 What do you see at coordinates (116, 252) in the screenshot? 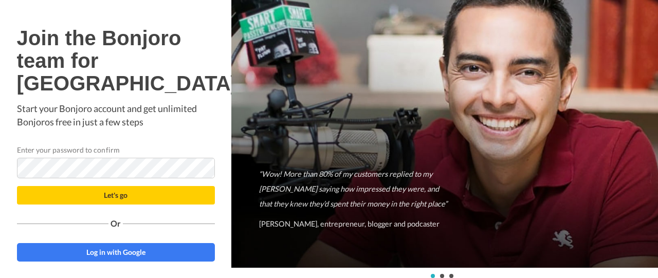
I see `span: Log in with Google` at bounding box center [116, 252].